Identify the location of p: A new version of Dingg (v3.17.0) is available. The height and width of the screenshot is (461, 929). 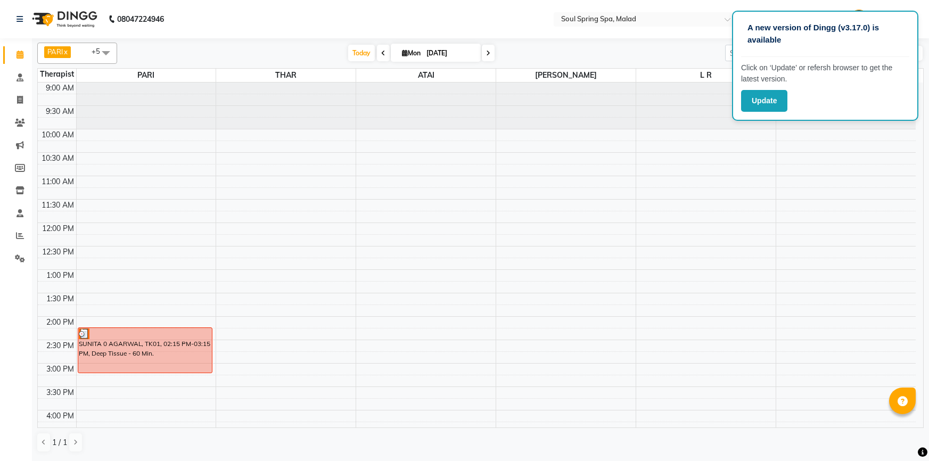
(825, 34).